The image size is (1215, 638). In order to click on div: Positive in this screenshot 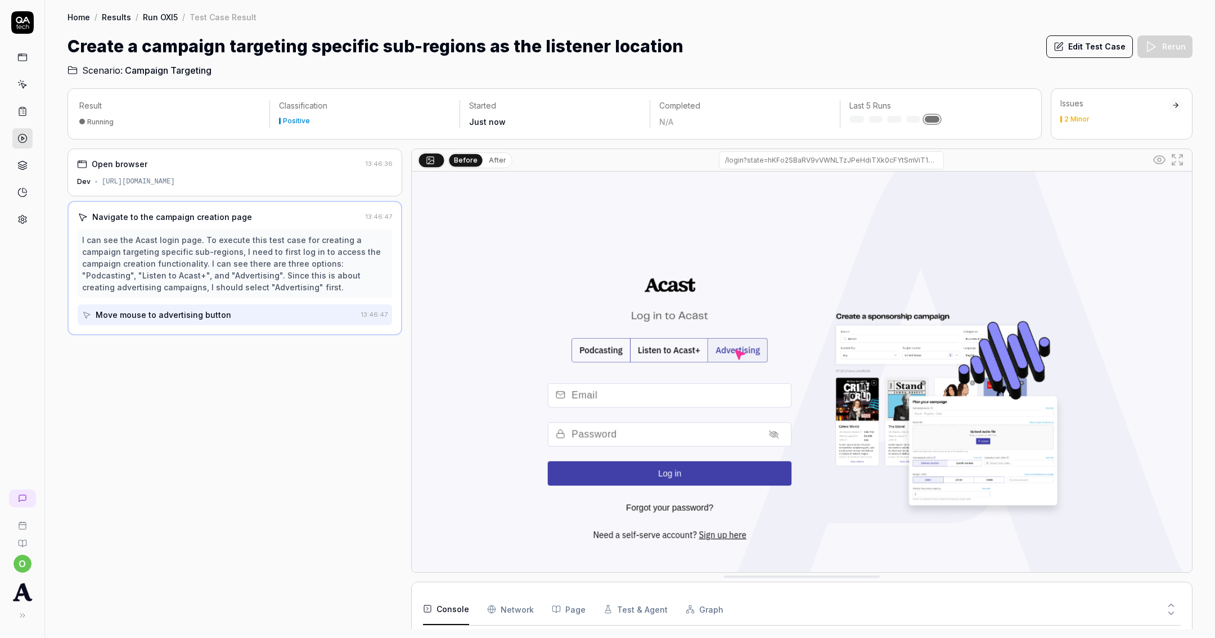, I will do `click(296, 121)`.